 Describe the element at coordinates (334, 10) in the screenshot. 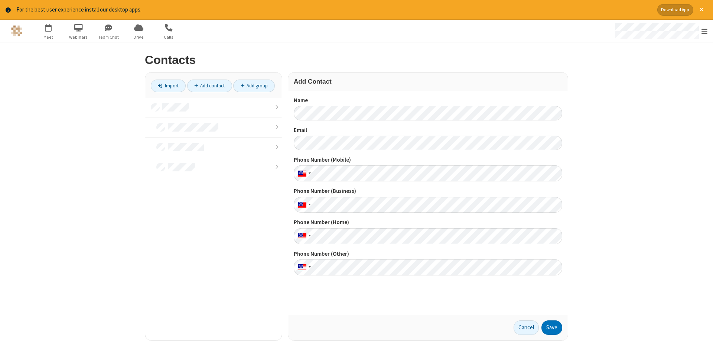

I see `div: For the best user experience install our desktop apps.` at that location.